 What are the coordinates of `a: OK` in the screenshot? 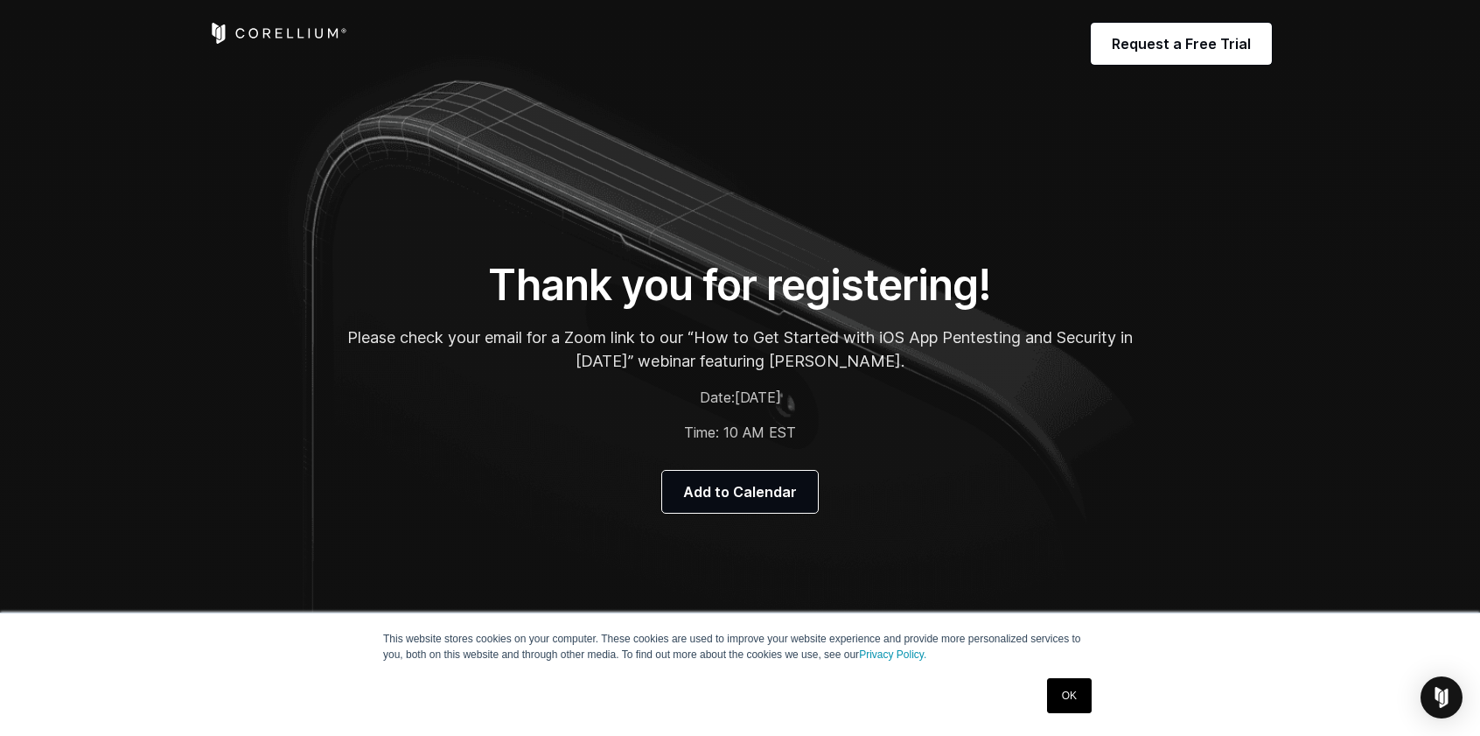 It's located at (1069, 695).